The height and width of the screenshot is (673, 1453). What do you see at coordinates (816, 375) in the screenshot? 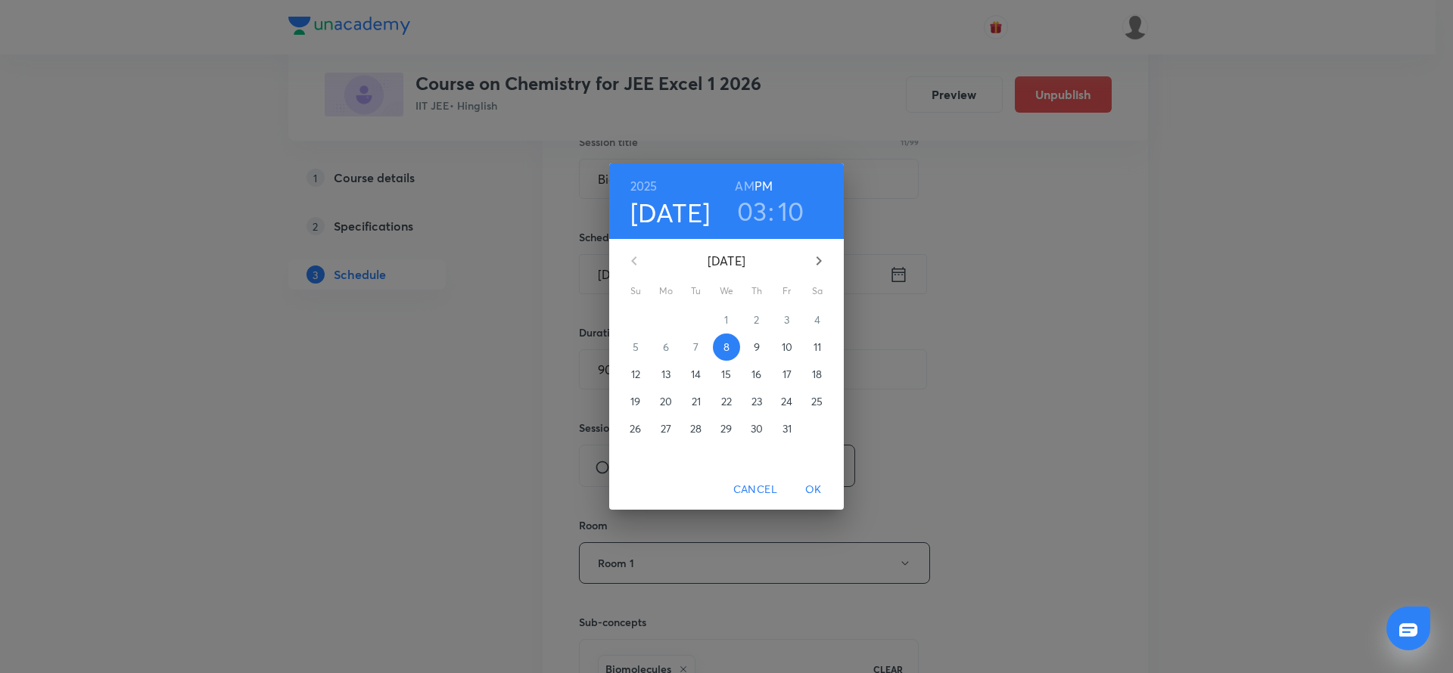
I see `p: 18` at bounding box center [816, 375].